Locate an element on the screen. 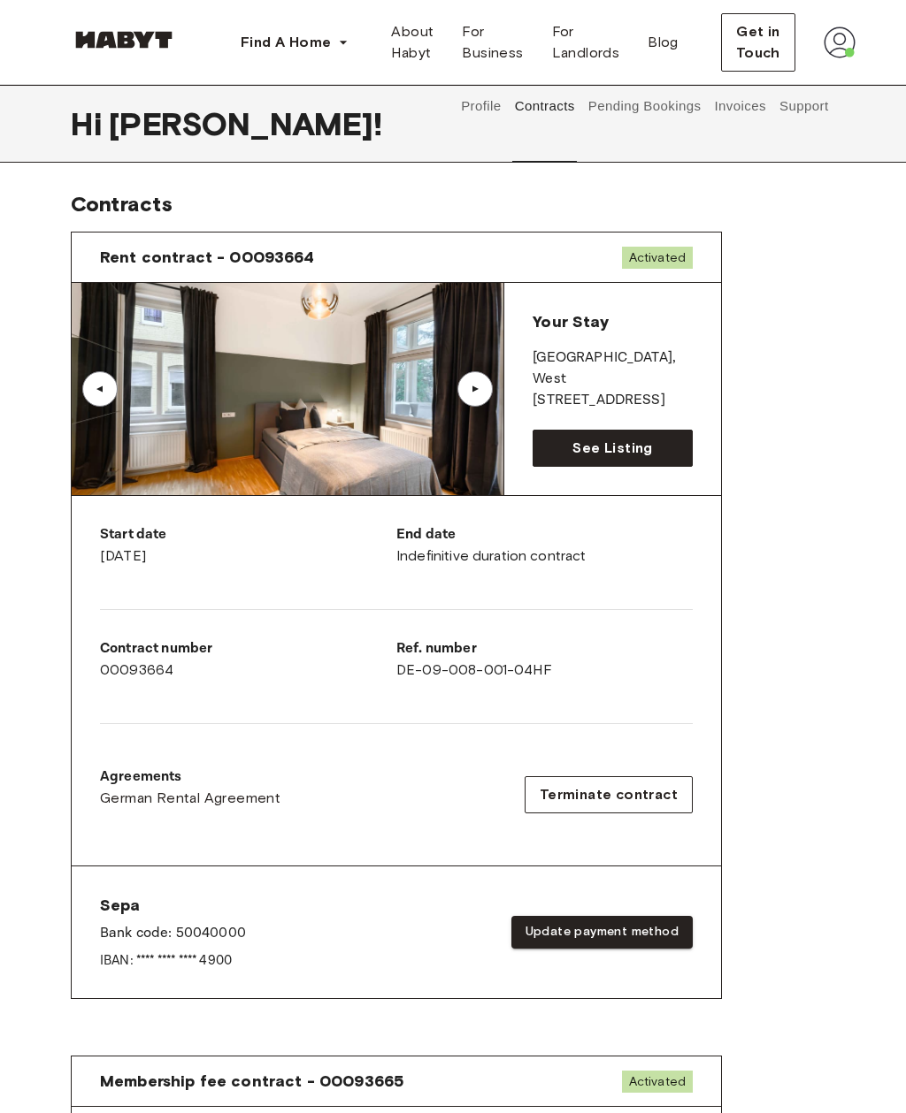 This screenshot has width=906, height=1113. p: Bank code: 50040000 is located at coordinates (172, 934).